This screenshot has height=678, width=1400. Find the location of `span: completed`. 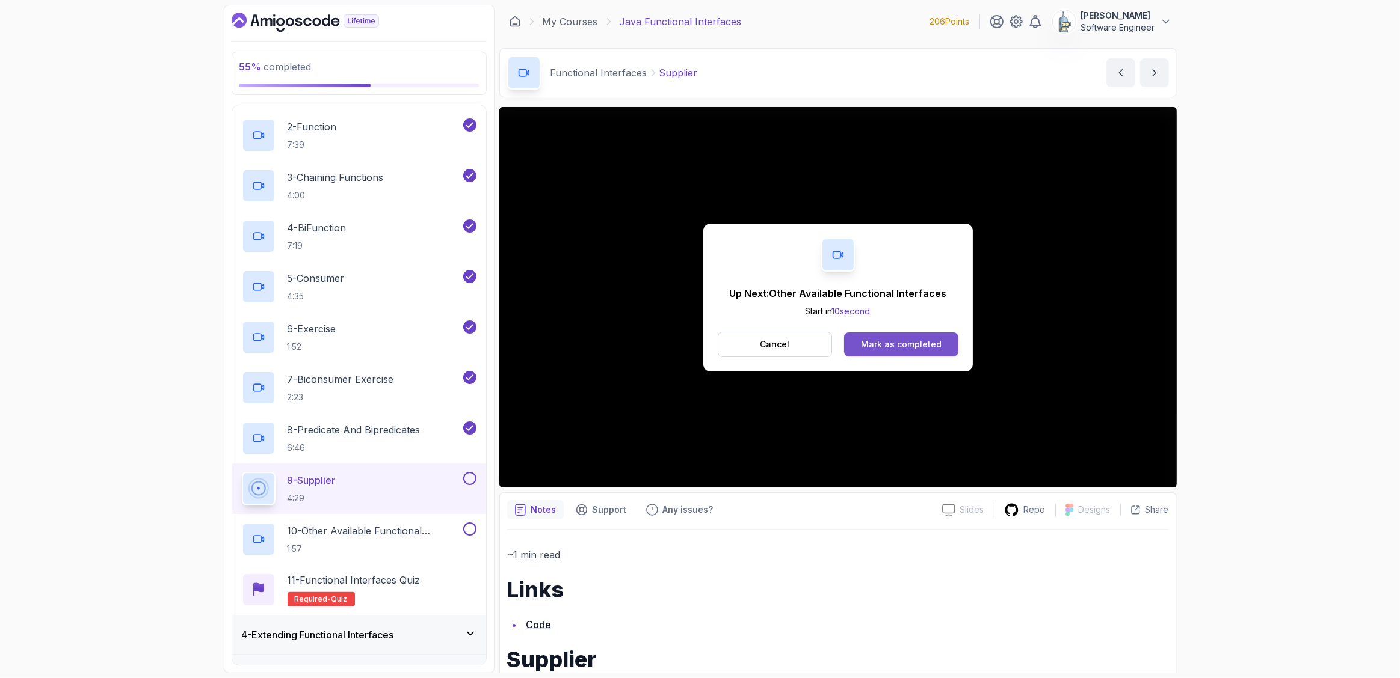

span: completed is located at coordinates (275, 67).